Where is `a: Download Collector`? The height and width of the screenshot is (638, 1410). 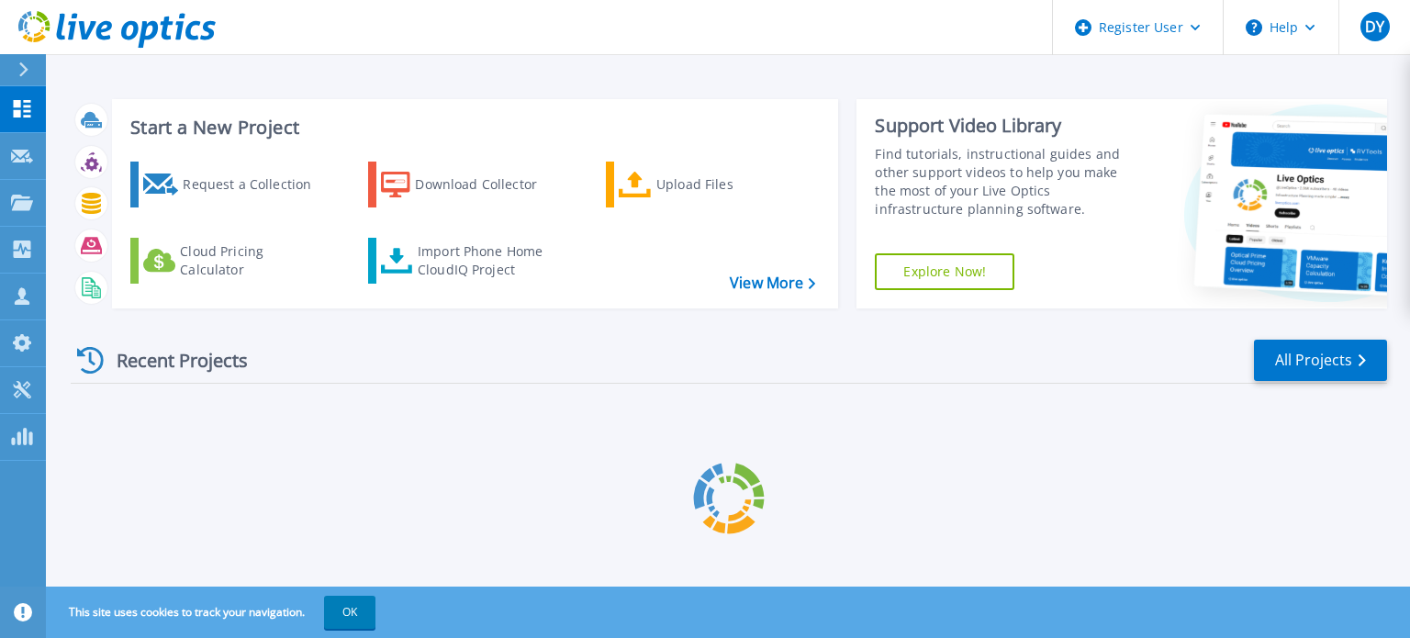 a: Download Collector is located at coordinates (470, 185).